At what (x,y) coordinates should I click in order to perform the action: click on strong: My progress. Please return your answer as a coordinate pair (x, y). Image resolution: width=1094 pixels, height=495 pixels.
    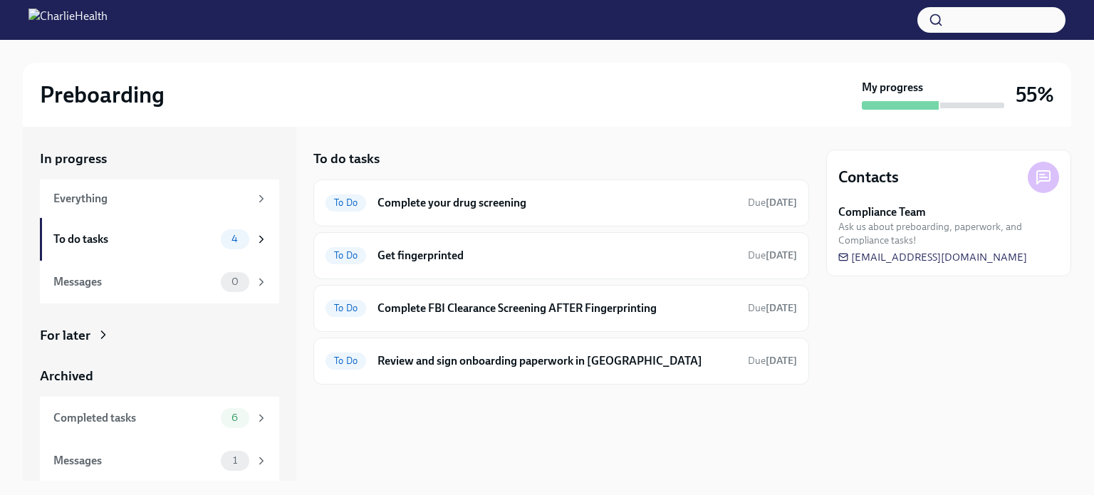
    Looking at the image, I should click on (893, 88).